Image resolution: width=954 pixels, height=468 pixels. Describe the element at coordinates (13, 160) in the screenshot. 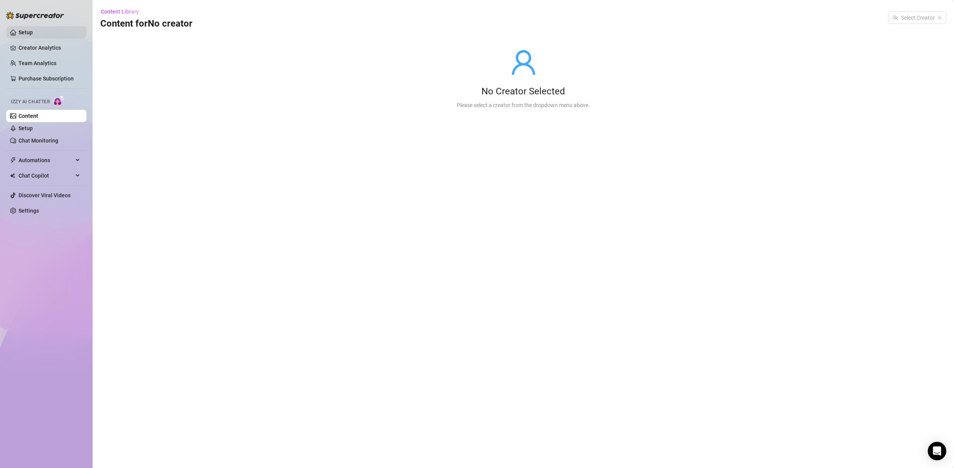

I see `span: thunderbolt` at that location.